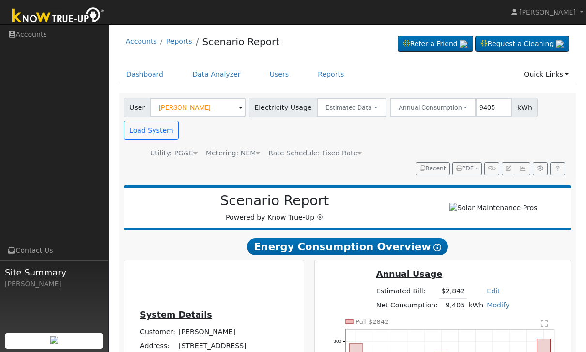 The width and height of the screenshot is (586, 352). Describe the element at coordinates (58, 16) in the screenshot. I see `img: Know True-Up` at that location.